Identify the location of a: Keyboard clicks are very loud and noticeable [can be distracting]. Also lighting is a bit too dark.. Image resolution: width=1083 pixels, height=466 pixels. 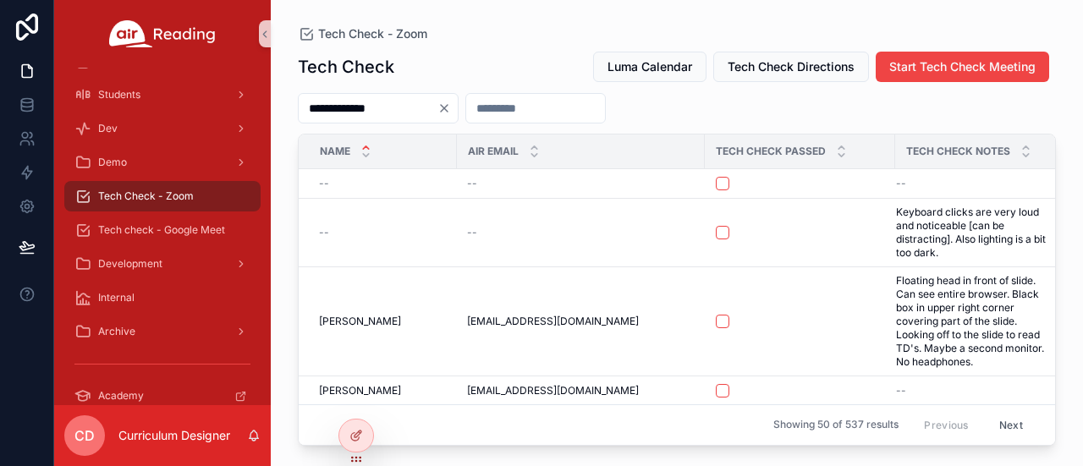
(971, 233).